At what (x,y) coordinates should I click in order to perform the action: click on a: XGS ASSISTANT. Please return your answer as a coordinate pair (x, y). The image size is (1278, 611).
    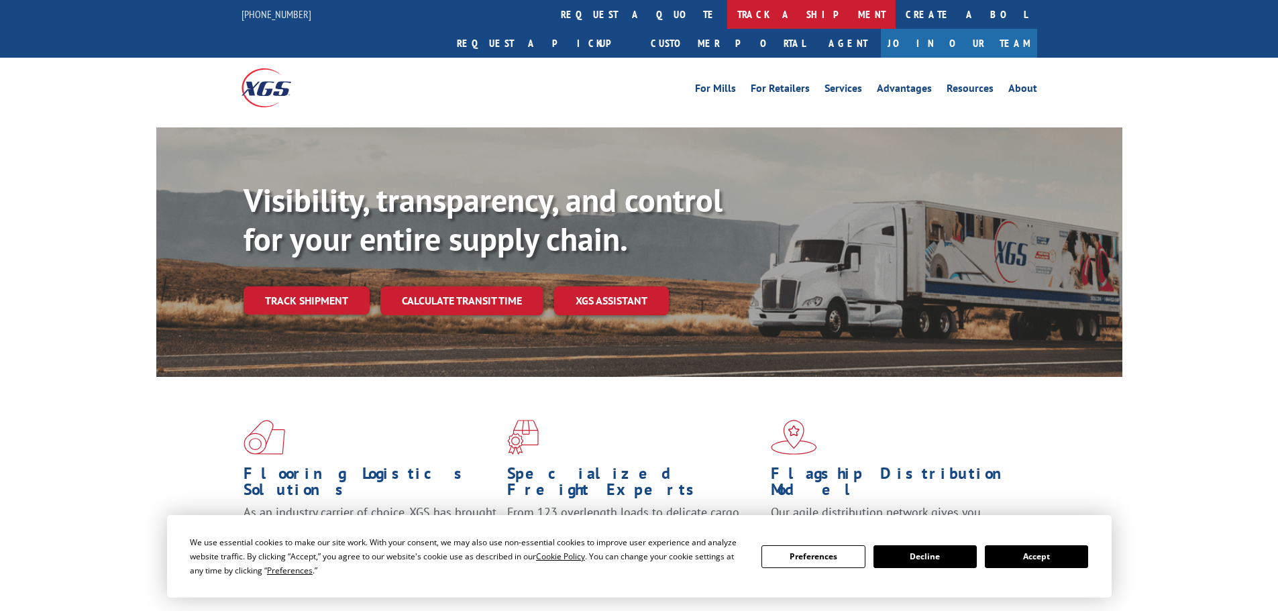
    Looking at the image, I should click on (611, 301).